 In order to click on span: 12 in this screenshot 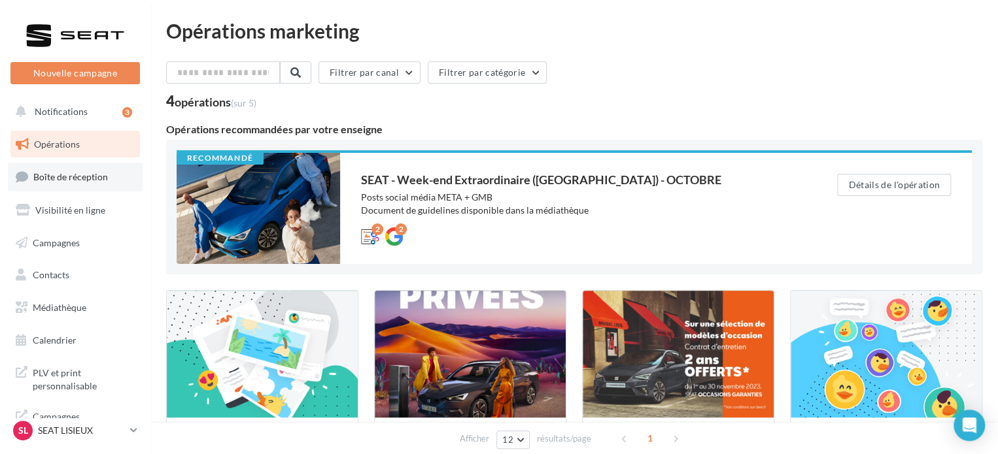, I will do `click(507, 440)`.